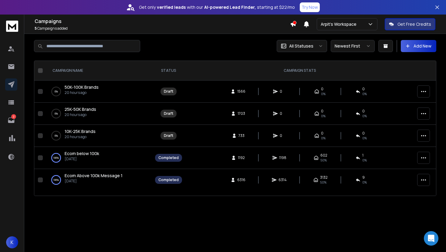 This screenshot has height=252, width=446. I want to click on span: 1566, so click(241, 92).